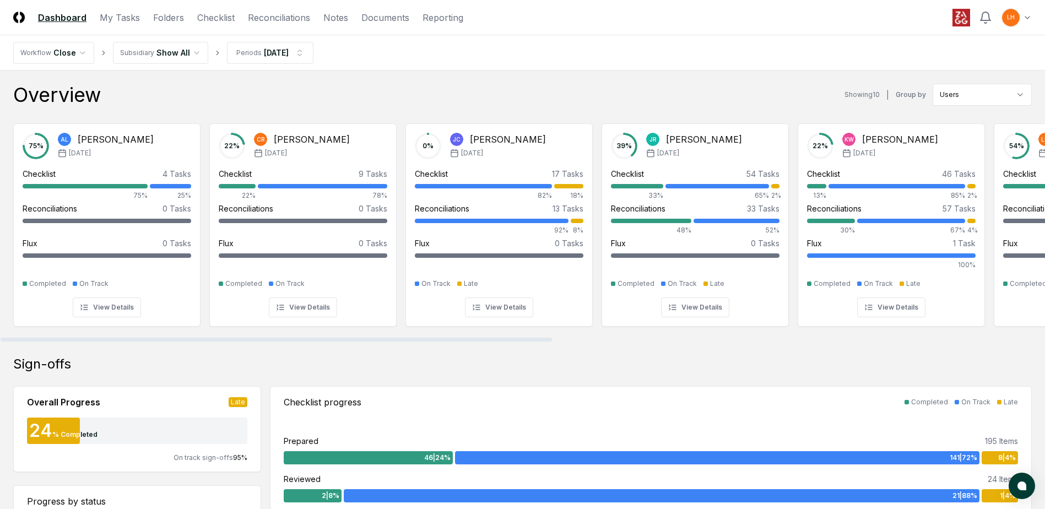 The height and width of the screenshot is (509, 1045). Describe the element at coordinates (40, 431) in the screenshot. I see `div: 24` at that location.